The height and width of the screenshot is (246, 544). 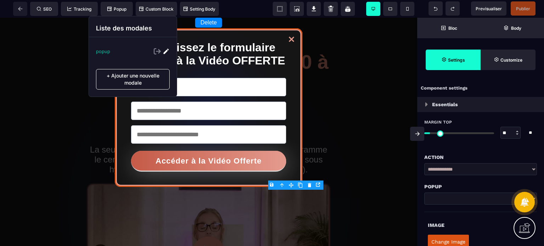 I want to click on p: Essentials, so click(x=444, y=104).